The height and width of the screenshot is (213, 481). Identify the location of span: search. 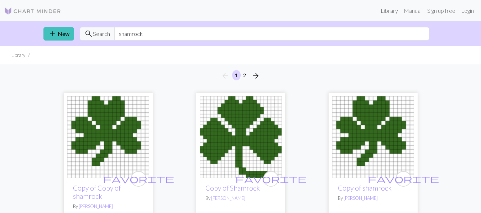
(89, 34).